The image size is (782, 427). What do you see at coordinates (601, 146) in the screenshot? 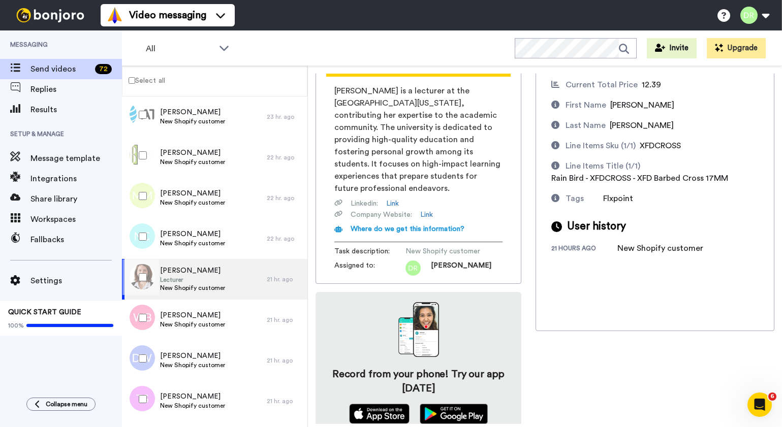
I see `div: Line Items Sku (1/1)` at bounding box center [601, 146].